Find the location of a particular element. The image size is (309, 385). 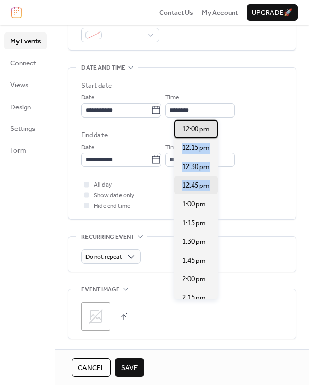

button: Cancel is located at coordinates (91, 368).